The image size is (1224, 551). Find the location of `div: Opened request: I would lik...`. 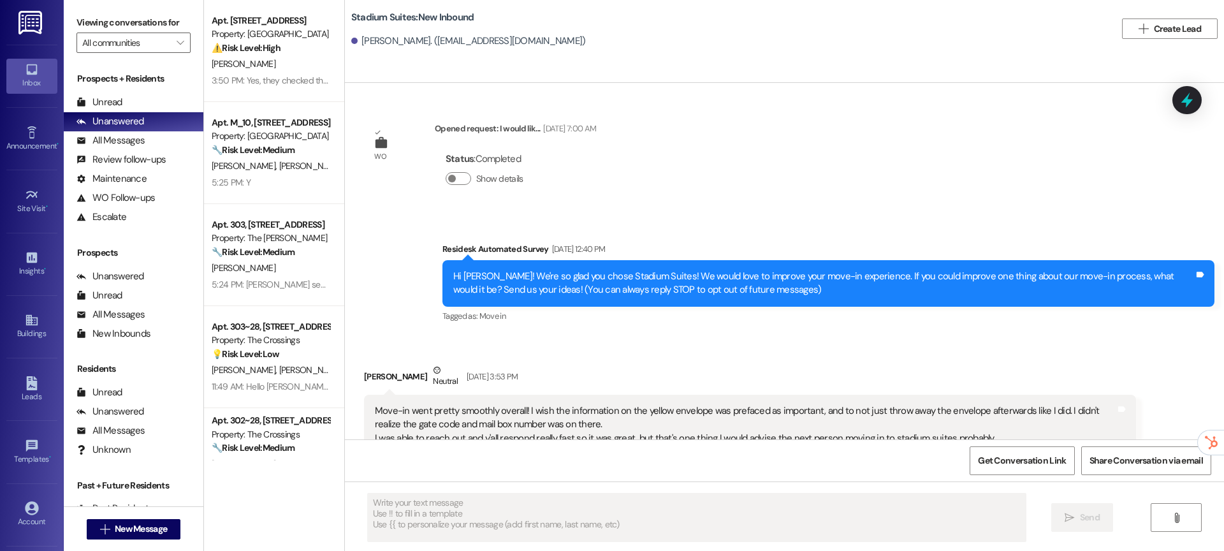

div: Opened request: I would lik... is located at coordinates (515, 131).